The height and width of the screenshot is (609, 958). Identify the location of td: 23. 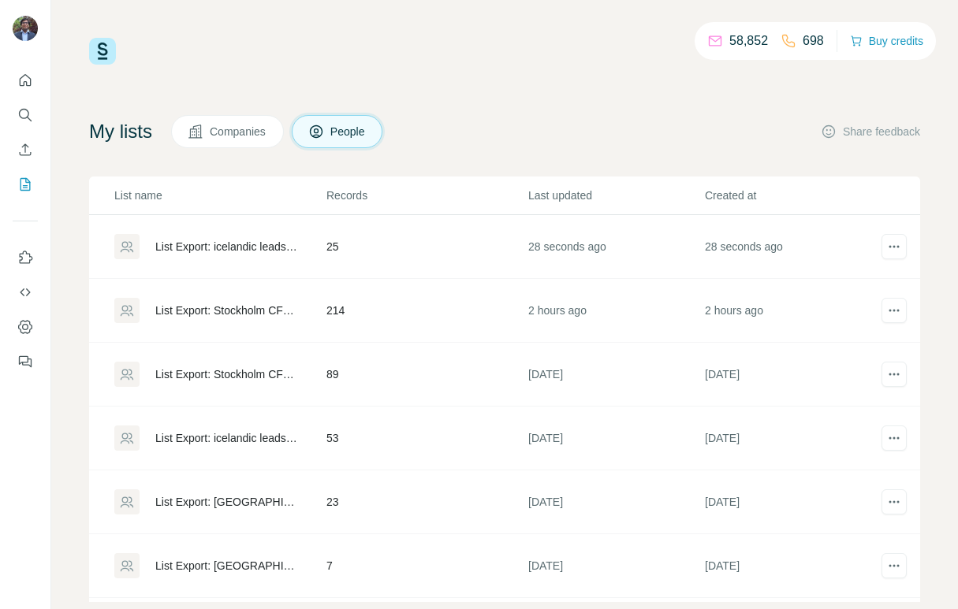
(426, 502).